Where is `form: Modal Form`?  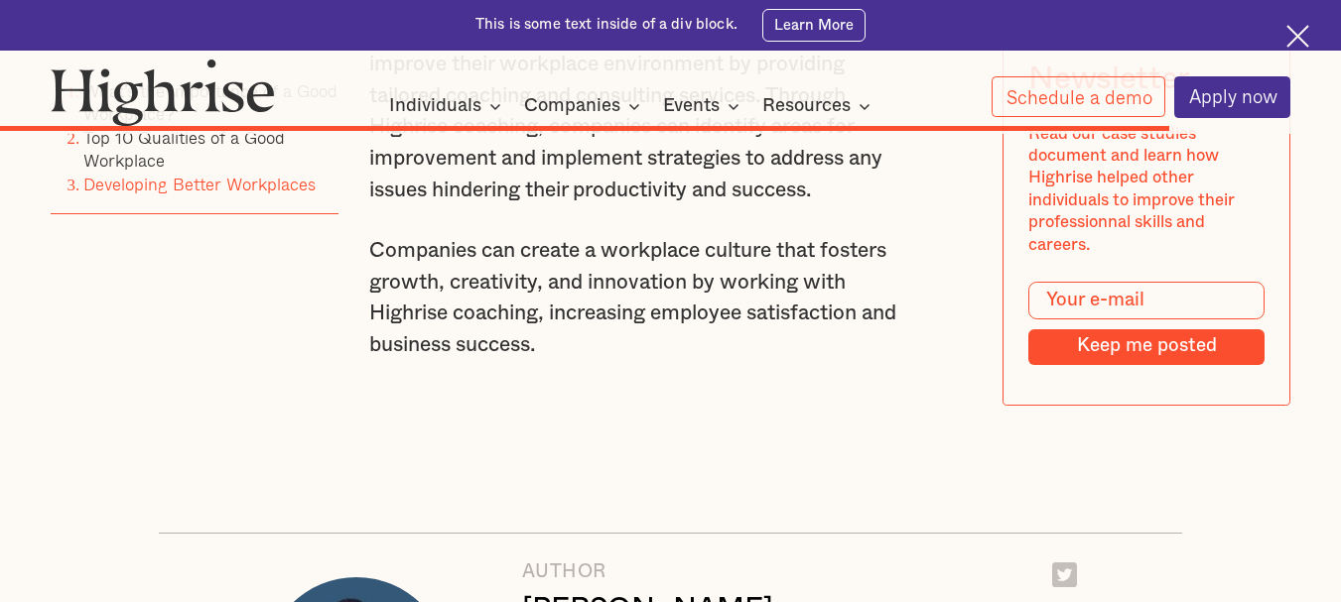 form: Modal Form is located at coordinates (1146, 323).